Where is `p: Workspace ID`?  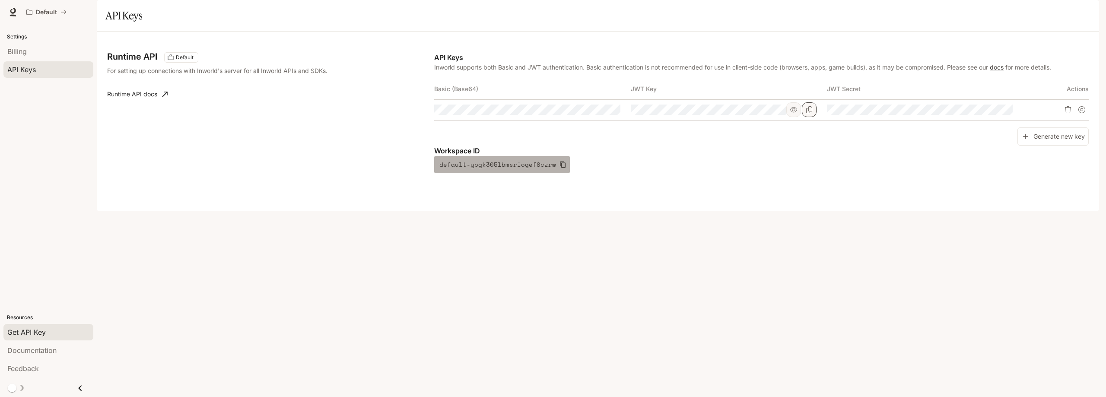
p: Workspace ID is located at coordinates (761, 151).